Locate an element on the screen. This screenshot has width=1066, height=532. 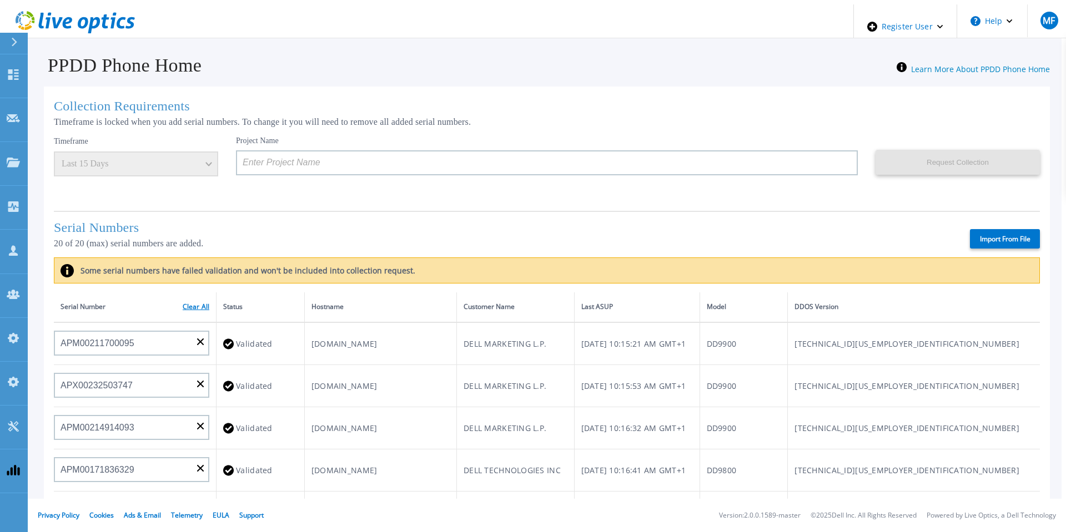
label: Some serial numbers have failed validation and won't be included into collection request. is located at coordinates (244, 270).